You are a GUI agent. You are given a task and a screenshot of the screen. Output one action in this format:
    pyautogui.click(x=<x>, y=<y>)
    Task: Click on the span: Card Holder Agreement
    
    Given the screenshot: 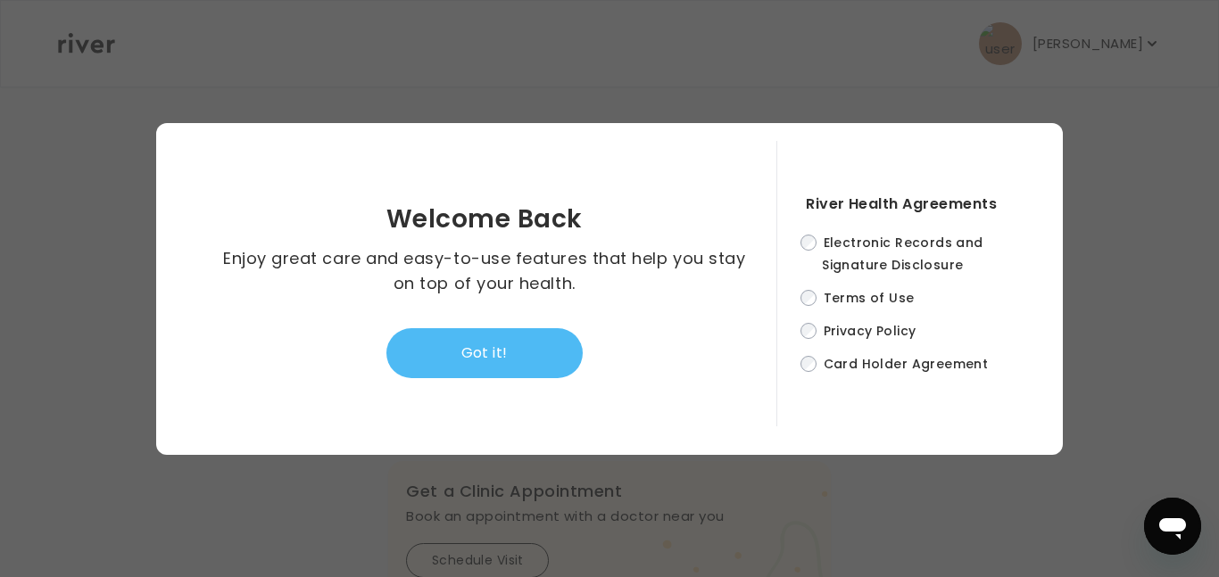 What is the action you would take?
    pyautogui.click(x=906, y=364)
    